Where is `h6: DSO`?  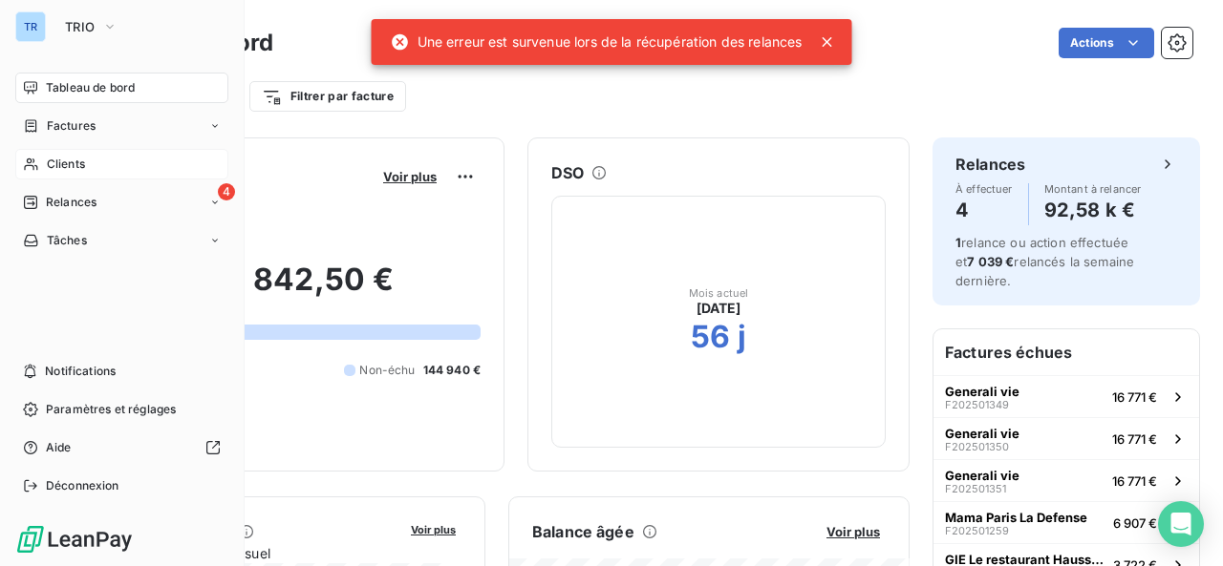 h6: DSO is located at coordinates (567, 173).